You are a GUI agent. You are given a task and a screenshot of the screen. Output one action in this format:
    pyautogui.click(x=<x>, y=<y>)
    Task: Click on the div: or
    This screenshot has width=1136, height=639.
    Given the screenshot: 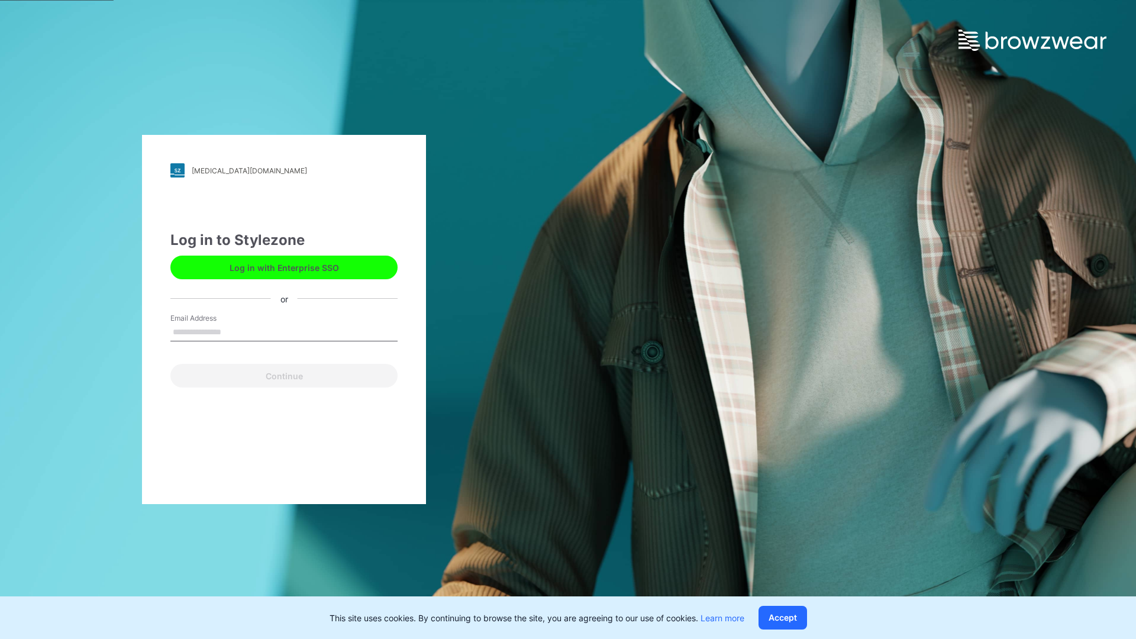 What is the action you would take?
    pyautogui.click(x=284, y=298)
    